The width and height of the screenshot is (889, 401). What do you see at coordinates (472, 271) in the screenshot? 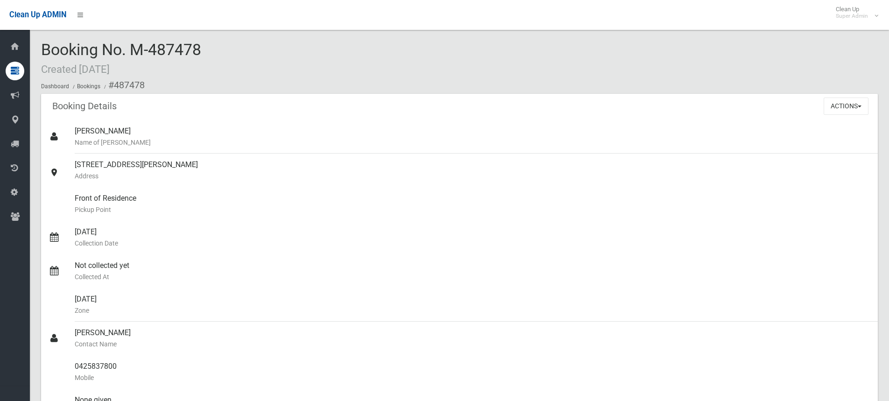
I see `div: Not collected yet` at bounding box center [472, 271].